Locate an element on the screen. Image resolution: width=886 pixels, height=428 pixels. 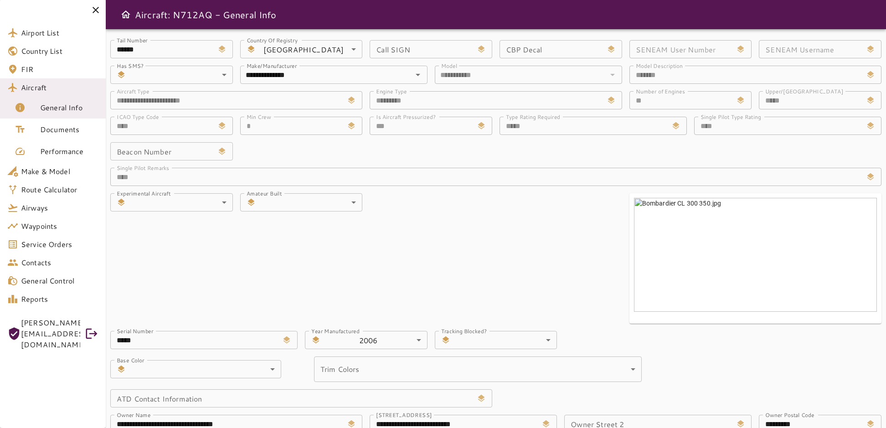
span: Performance is located at coordinates (69, 151).